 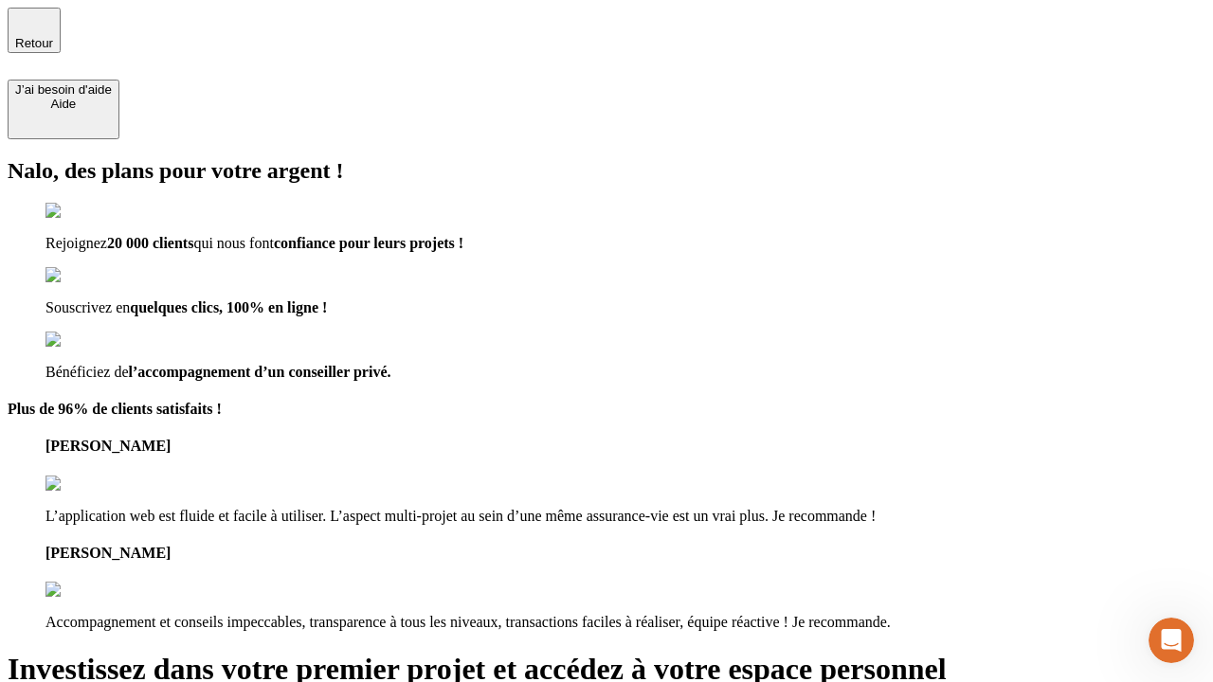 I want to click on span: Bénéficiez de, so click(x=87, y=371).